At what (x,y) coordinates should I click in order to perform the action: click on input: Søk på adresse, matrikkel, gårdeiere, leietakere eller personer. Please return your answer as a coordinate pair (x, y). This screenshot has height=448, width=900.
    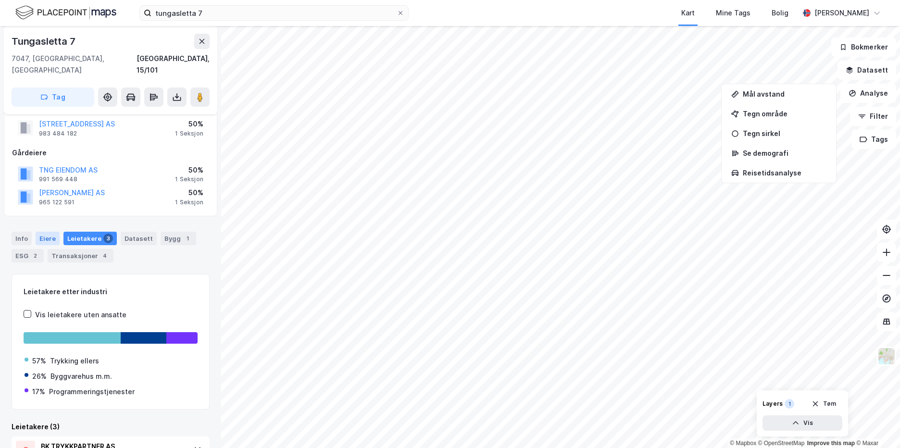
    Looking at the image, I should click on (274, 13).